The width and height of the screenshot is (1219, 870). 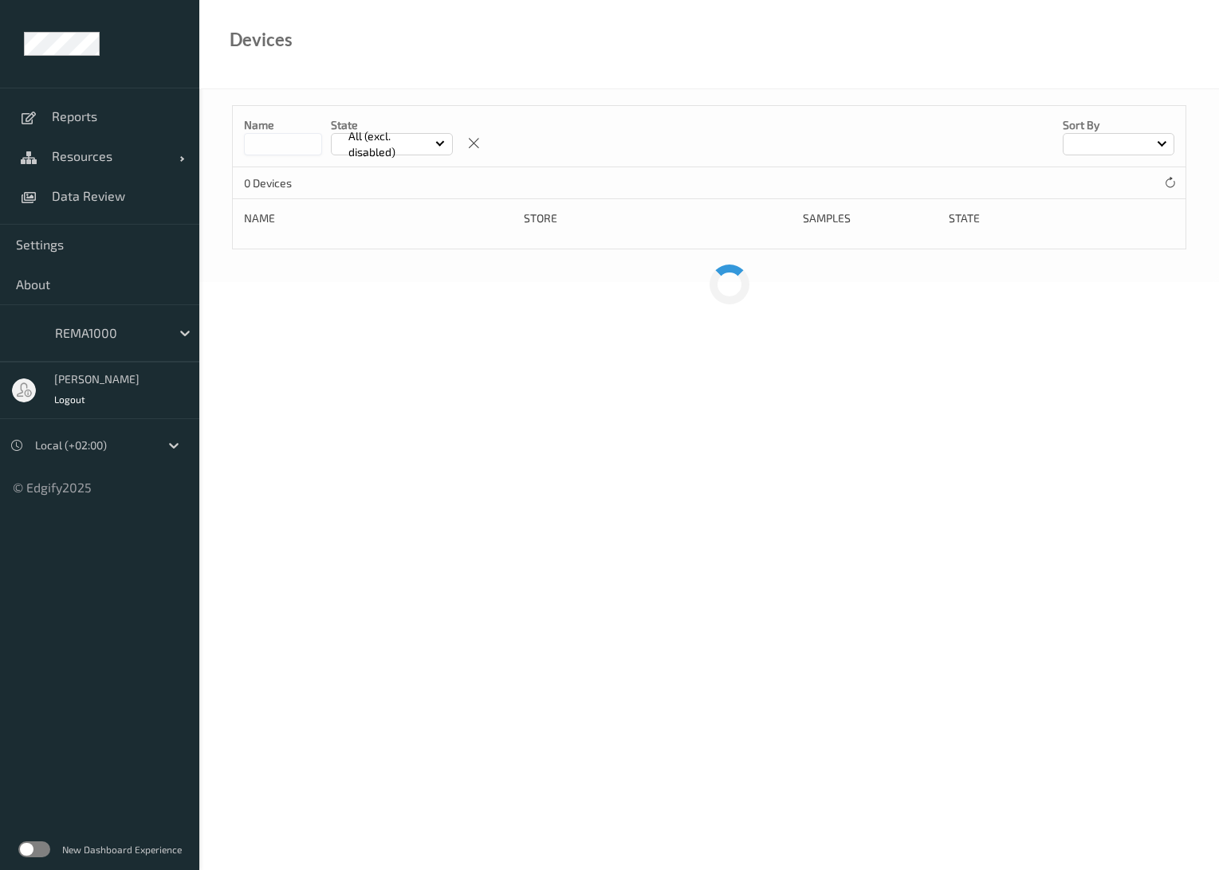 What do you see at coordinates (1118, 125) in the screenshot?
I see `p: Sort by` at bounding box center [1118, 125].